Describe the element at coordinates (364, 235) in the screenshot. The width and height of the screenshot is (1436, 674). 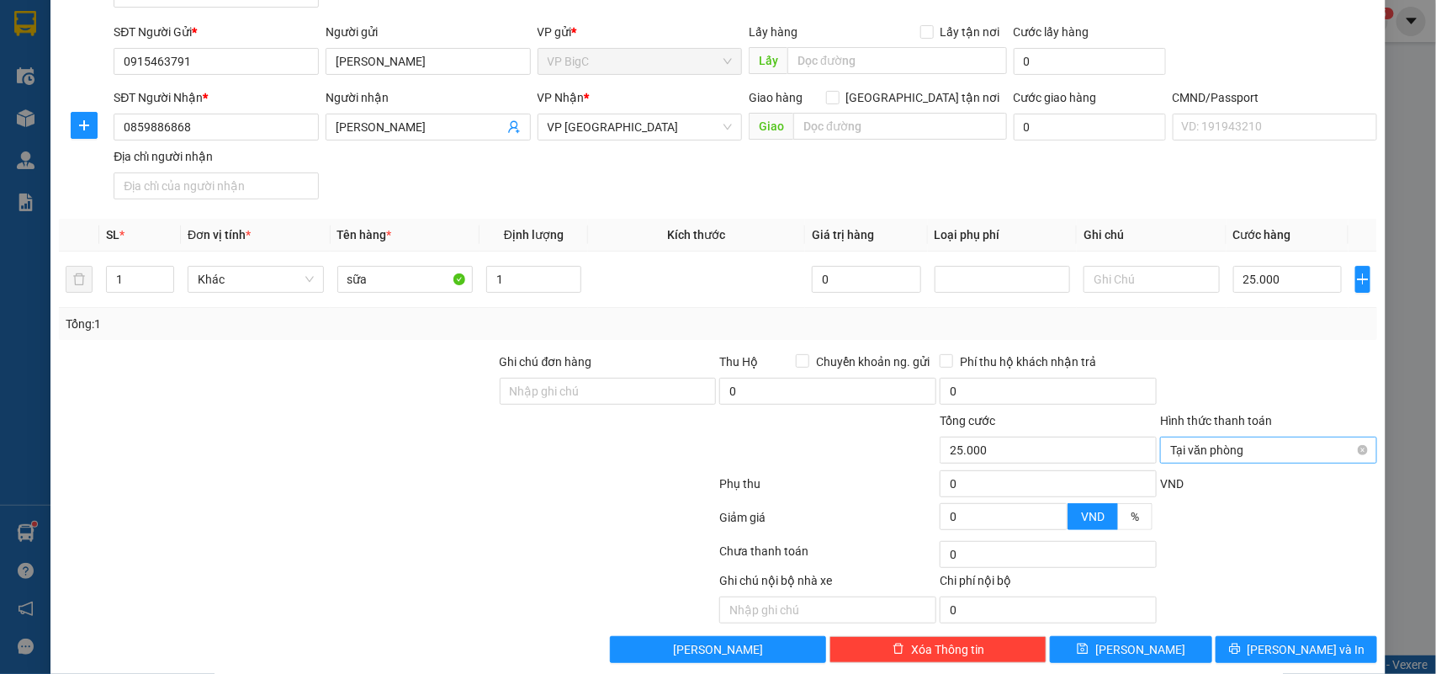
I see `span: Tên hàng` at that location.